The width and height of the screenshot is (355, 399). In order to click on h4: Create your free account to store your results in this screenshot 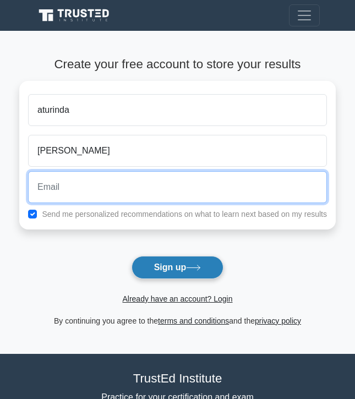, I will do `click(177, 64)`.